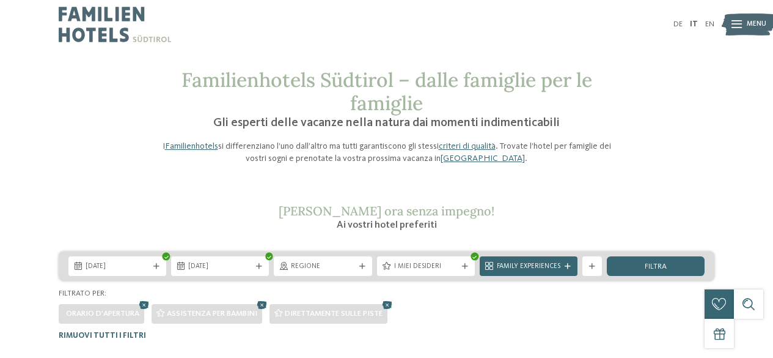  What do you see at coordinates (212, 313) in the screenshot?
I see `span: Assistenza per bambini` at bounding box center [212, 313].